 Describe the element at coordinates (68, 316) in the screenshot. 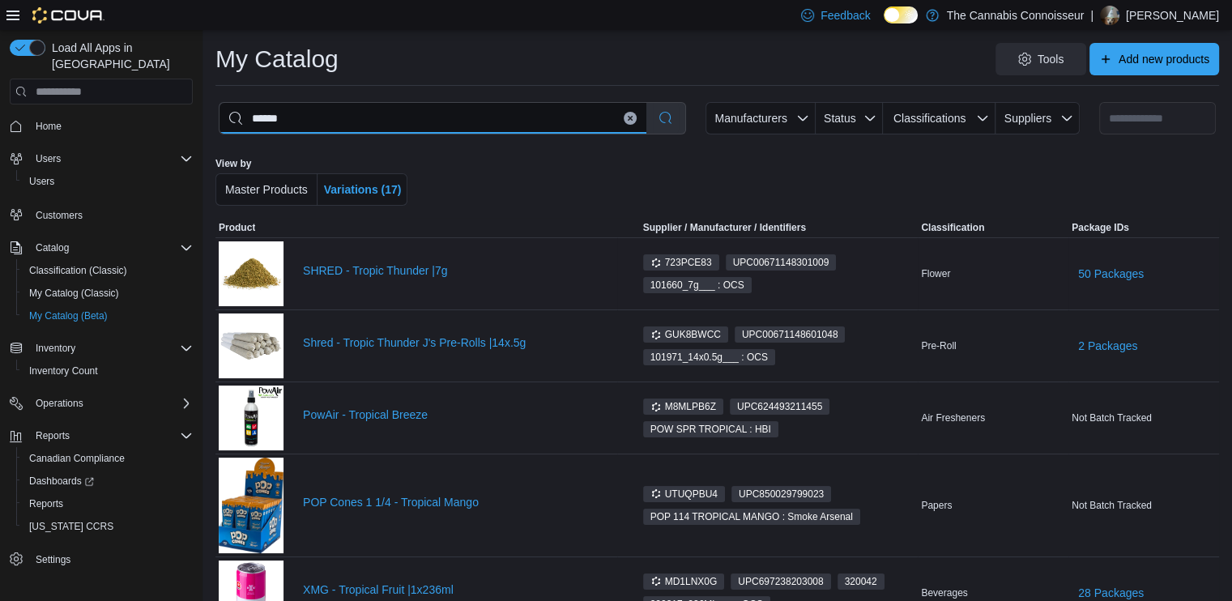

I see `span: My Catalog (Beta)` at that location.